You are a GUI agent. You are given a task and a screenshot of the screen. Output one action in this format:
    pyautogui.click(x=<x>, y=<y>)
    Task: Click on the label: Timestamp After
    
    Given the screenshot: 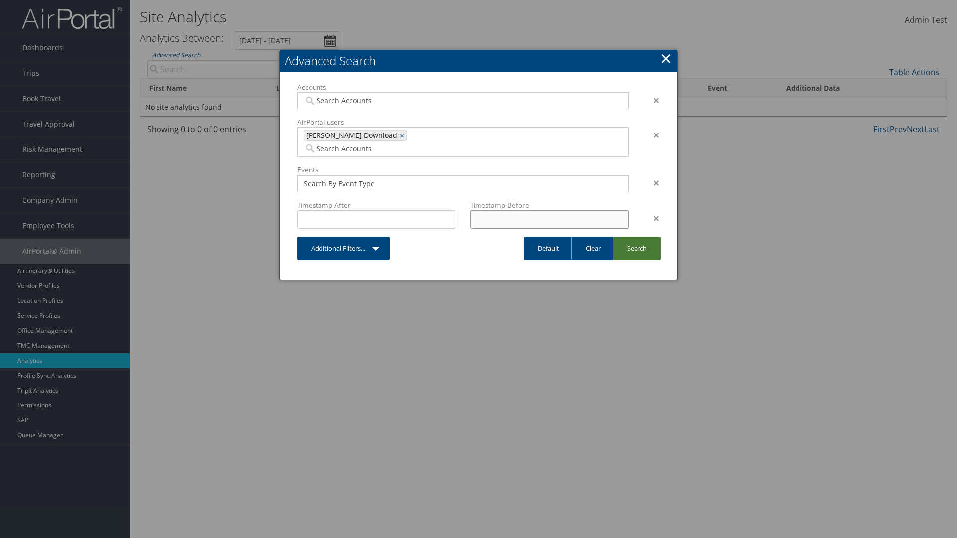 What is the action you would take?
    pyautogui.click(x=376, y=205)
    